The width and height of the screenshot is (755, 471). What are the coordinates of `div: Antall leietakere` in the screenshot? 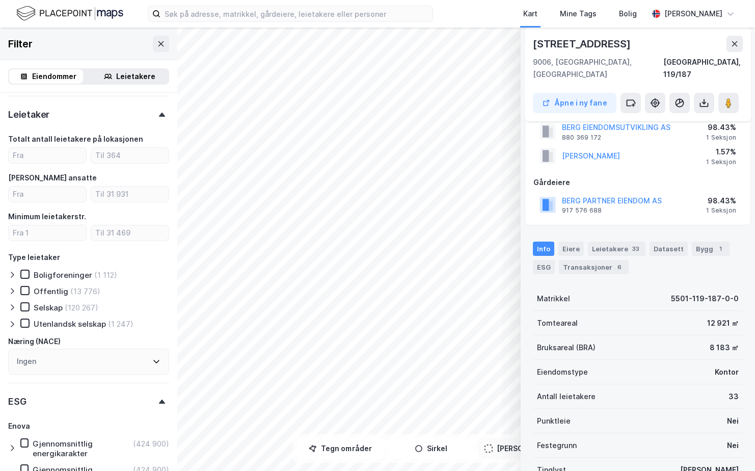 It's located at (566, 396).